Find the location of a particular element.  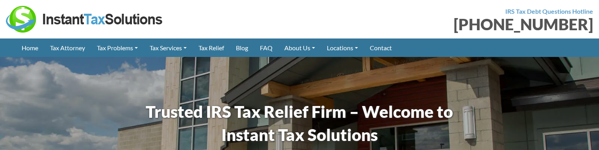

a: Tax Attorney is located at coordinates (67, 48).